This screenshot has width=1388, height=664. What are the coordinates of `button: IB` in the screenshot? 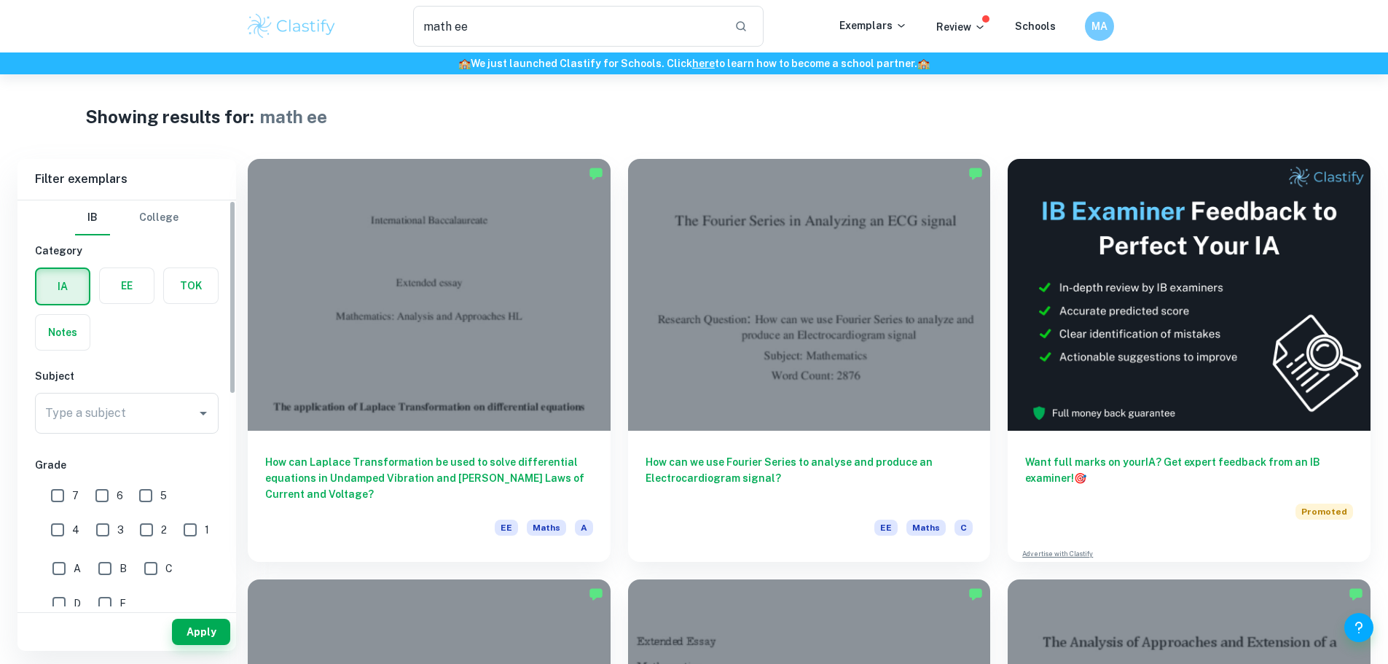 It's located at (93, 218).